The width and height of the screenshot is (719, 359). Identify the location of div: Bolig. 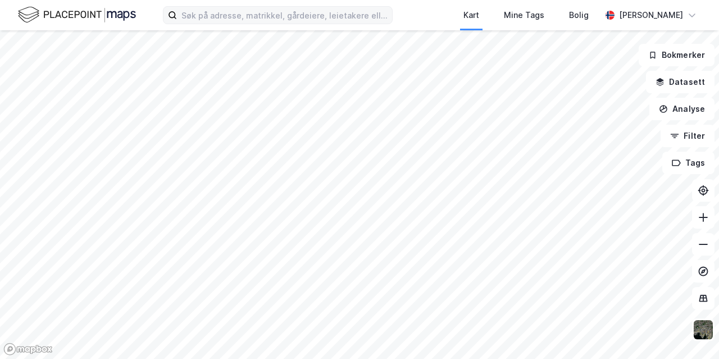
(578, 15).